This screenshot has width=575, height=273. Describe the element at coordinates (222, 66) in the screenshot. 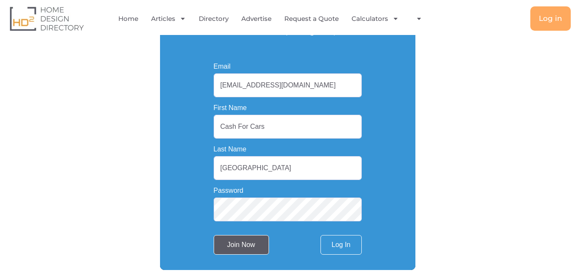

I see `label: Email` at that location.